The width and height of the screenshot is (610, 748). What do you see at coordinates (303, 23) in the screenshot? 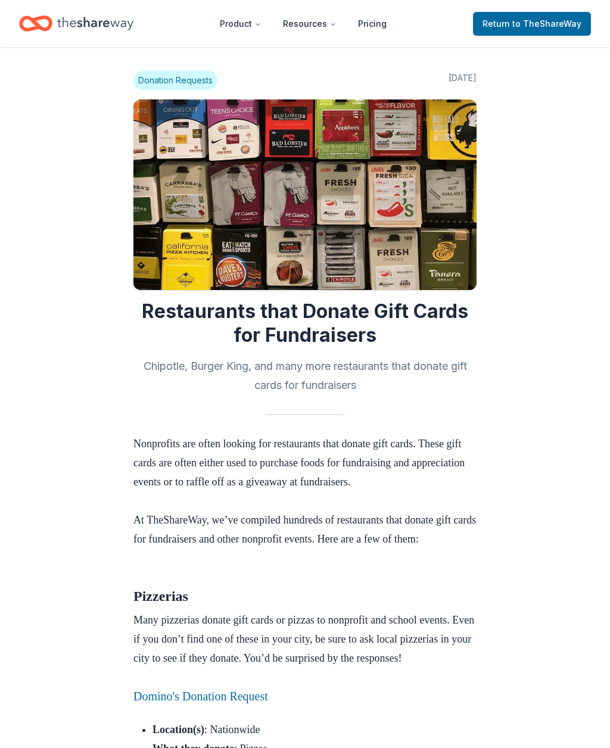
I see `nav: Main` at bounding box center [303, 23].